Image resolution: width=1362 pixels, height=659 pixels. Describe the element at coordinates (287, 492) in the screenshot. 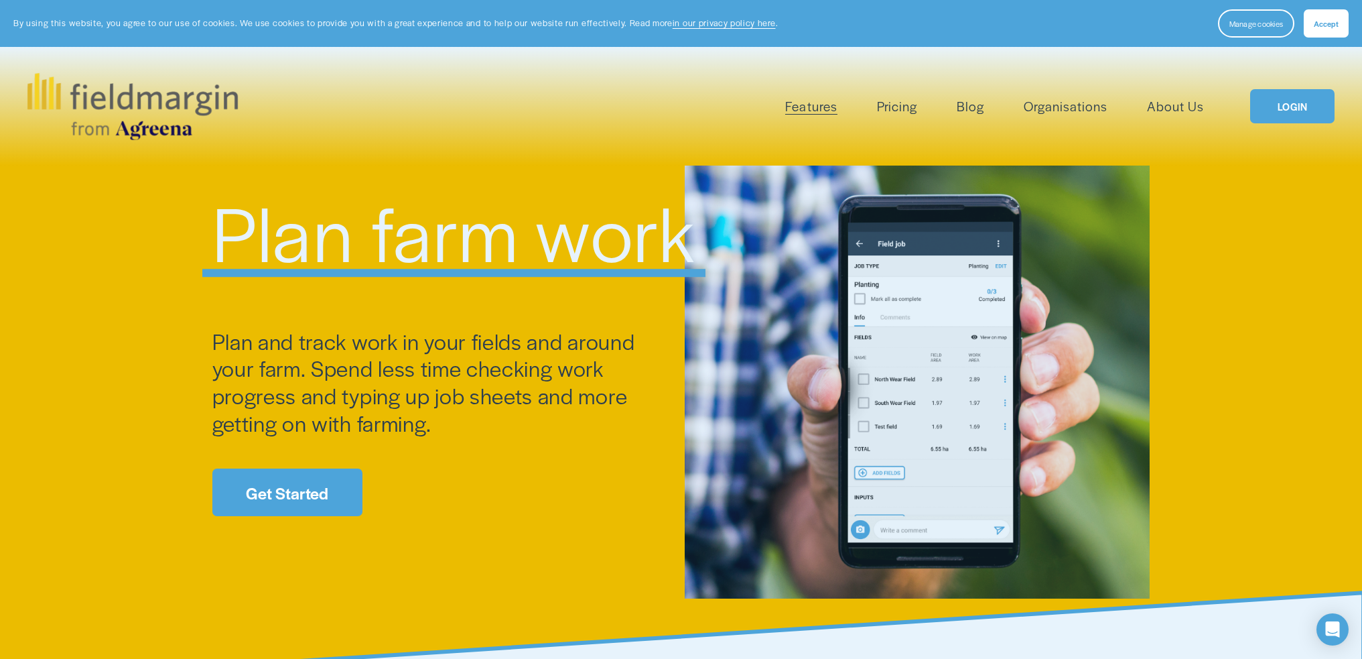

I see `a: Get Started` at that location.